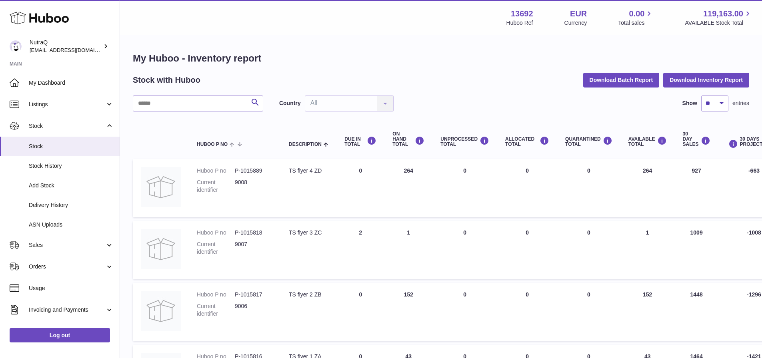 The width and height of the screenshot is (762, 358). What do you see at coordinates (16, 46) in the screenshot?
I see `img: log@nutraq.com` at bounding box center [16, 46].